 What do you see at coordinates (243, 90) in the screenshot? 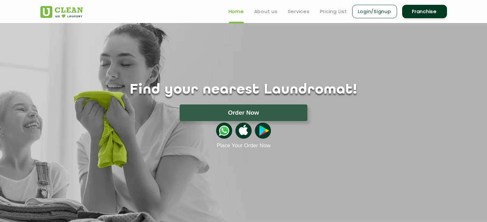
I see `h1: Find your nearest Laundromat!` at bounding box center [243, 90].